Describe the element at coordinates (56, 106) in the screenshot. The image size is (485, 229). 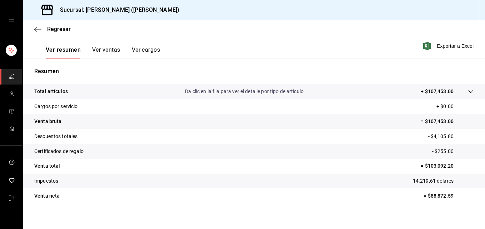
I see `p: Cargos por servicio` at that location.